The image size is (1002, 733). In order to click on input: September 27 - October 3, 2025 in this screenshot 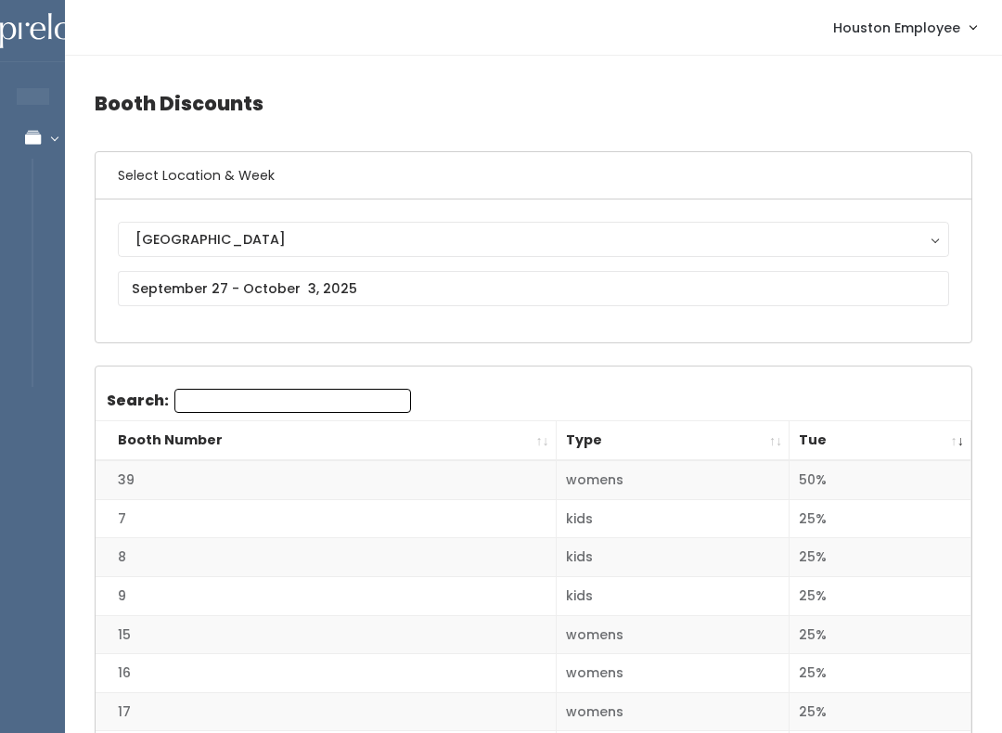, I will do `click(533, 289)`.